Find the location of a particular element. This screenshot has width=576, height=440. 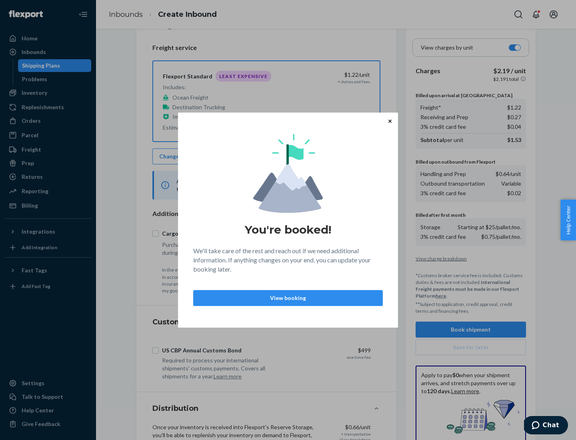

span: Chat is located at coordinates (27, 9).